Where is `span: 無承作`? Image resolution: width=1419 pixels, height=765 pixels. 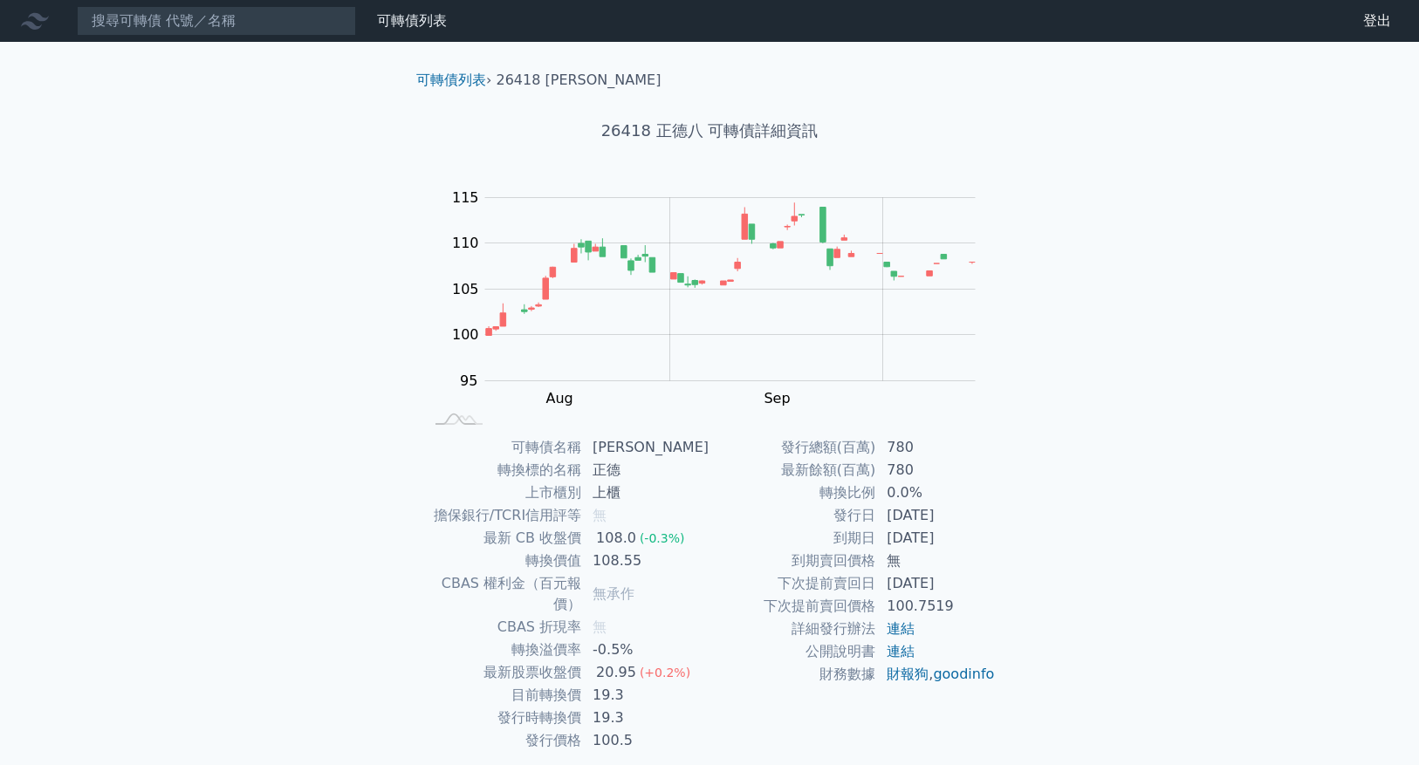
span: 無承作 is located at coordinates (614, 594).